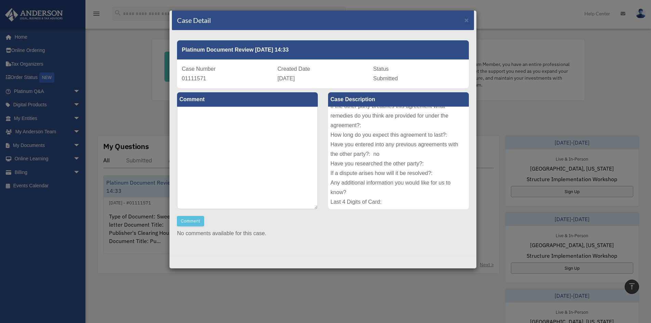 Image resolution: width=651 pixels, height=323 pixels. Describe the element at coordinates (294, 69) in the screenshot. I see `span: Created Date` at that location.